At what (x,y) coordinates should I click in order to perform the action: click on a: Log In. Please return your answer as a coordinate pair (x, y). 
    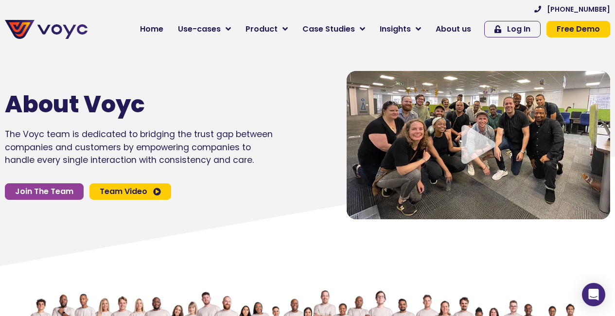
    Looking at the image, I should click on (513, 29).